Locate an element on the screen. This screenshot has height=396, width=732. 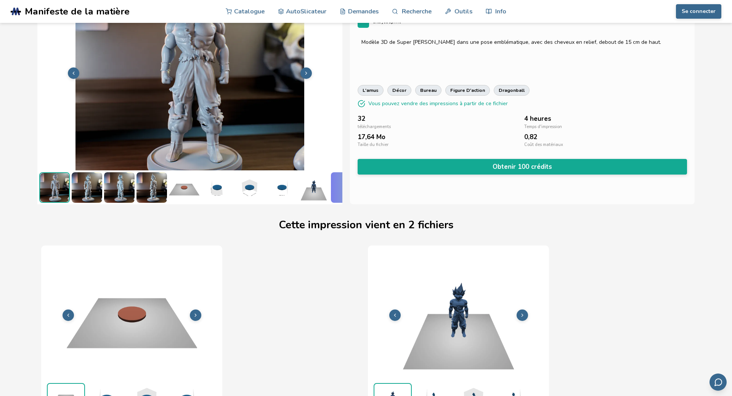
a: Dragonball is located at coordinates (512, 90).